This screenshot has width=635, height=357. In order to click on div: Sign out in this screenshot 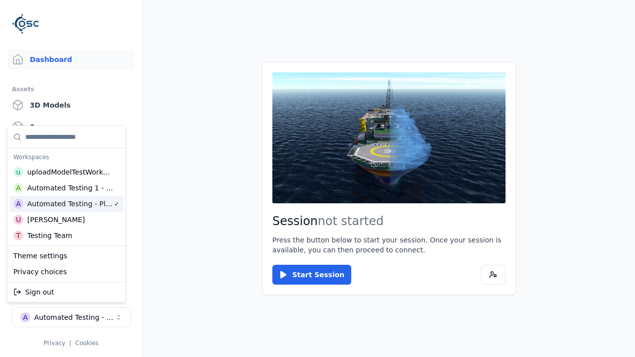, I will do `click(67, 292)`.